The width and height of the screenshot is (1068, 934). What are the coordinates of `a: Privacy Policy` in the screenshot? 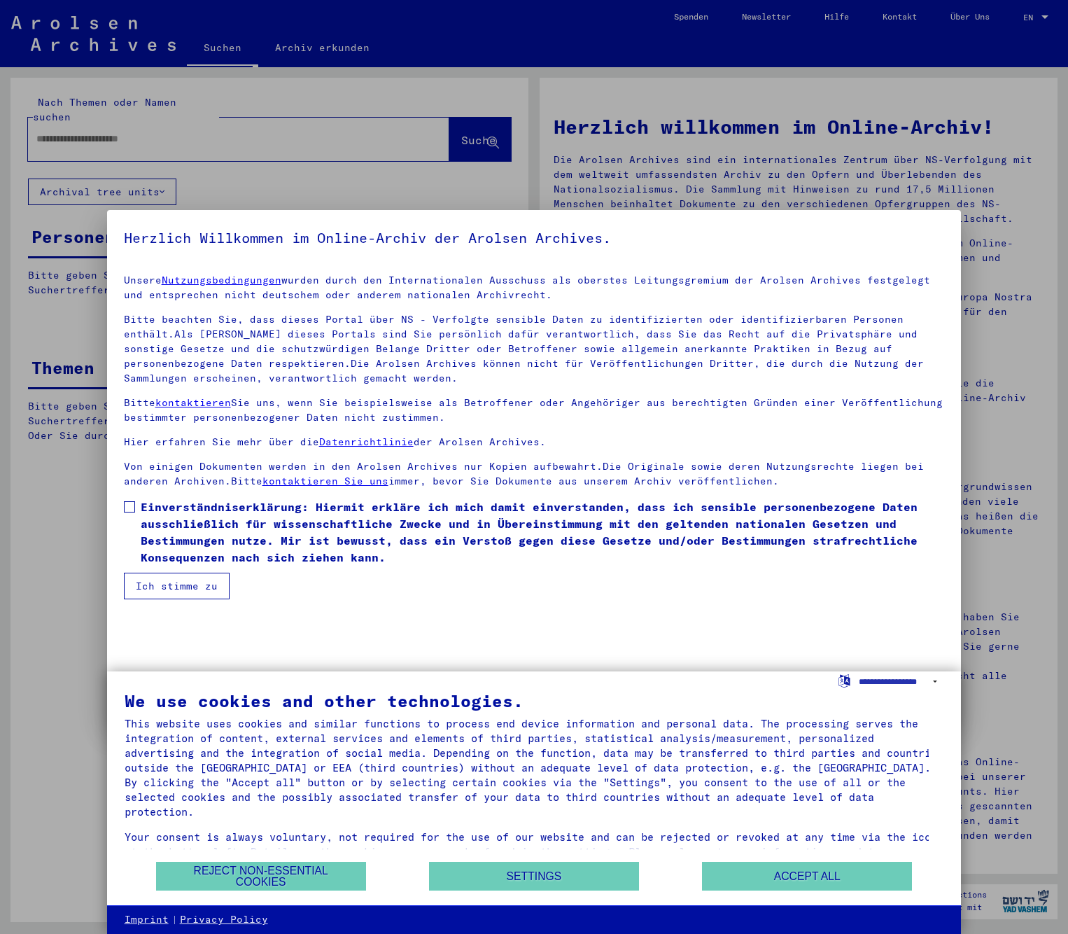 It's located at (224, 920).